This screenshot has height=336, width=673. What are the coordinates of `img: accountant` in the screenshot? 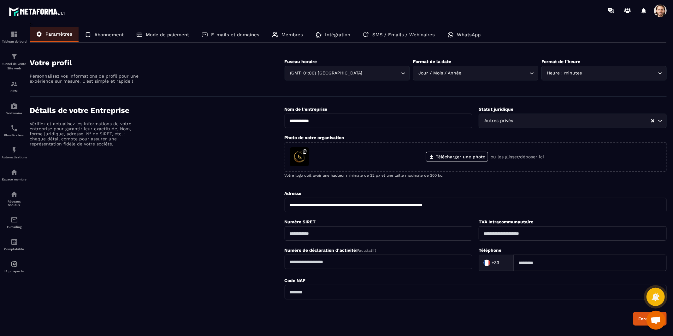 It's located at (14, 242).